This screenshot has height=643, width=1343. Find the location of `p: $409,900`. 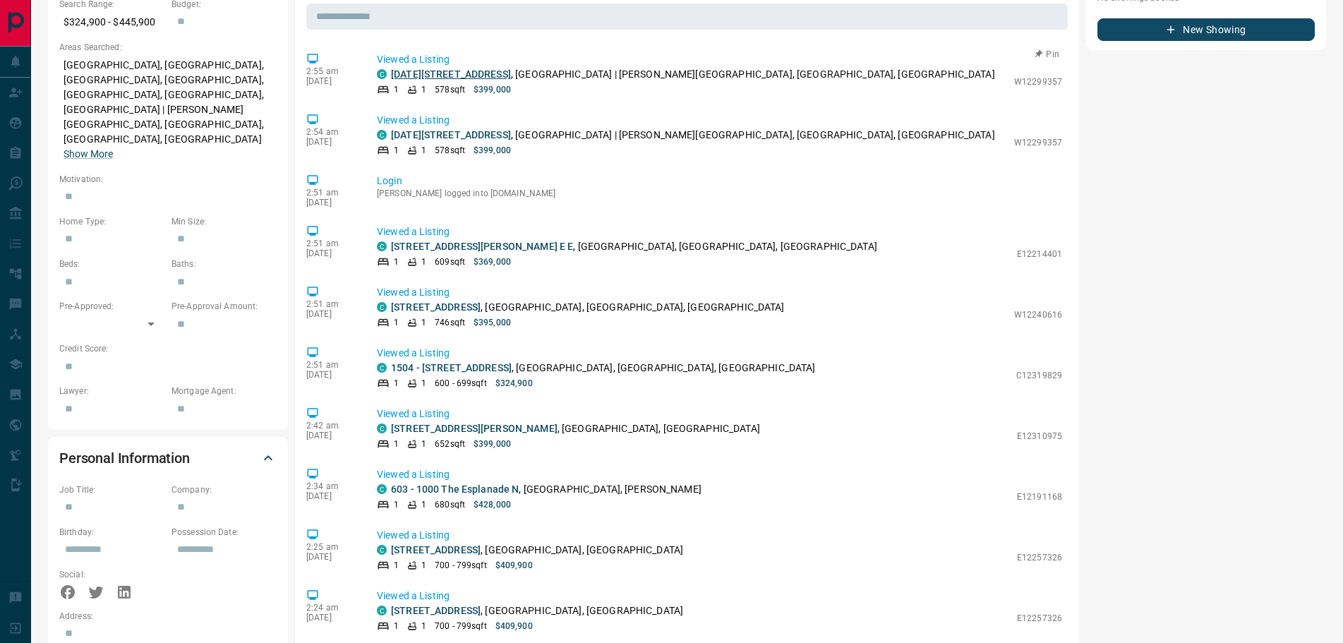

p: $409,900 is located at coordinates (514, 626).